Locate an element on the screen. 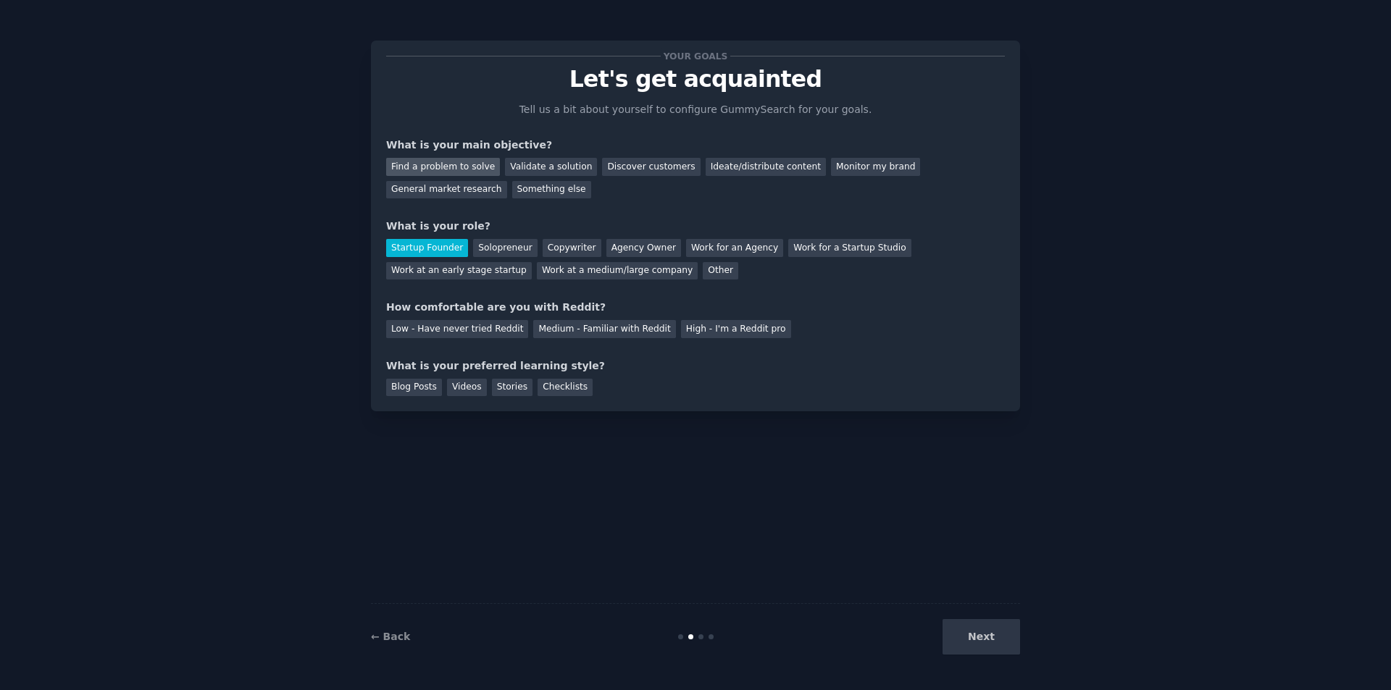 This screenshot has width=1391, height=690. div: Agency Owner is located at coordinates (643, 248).